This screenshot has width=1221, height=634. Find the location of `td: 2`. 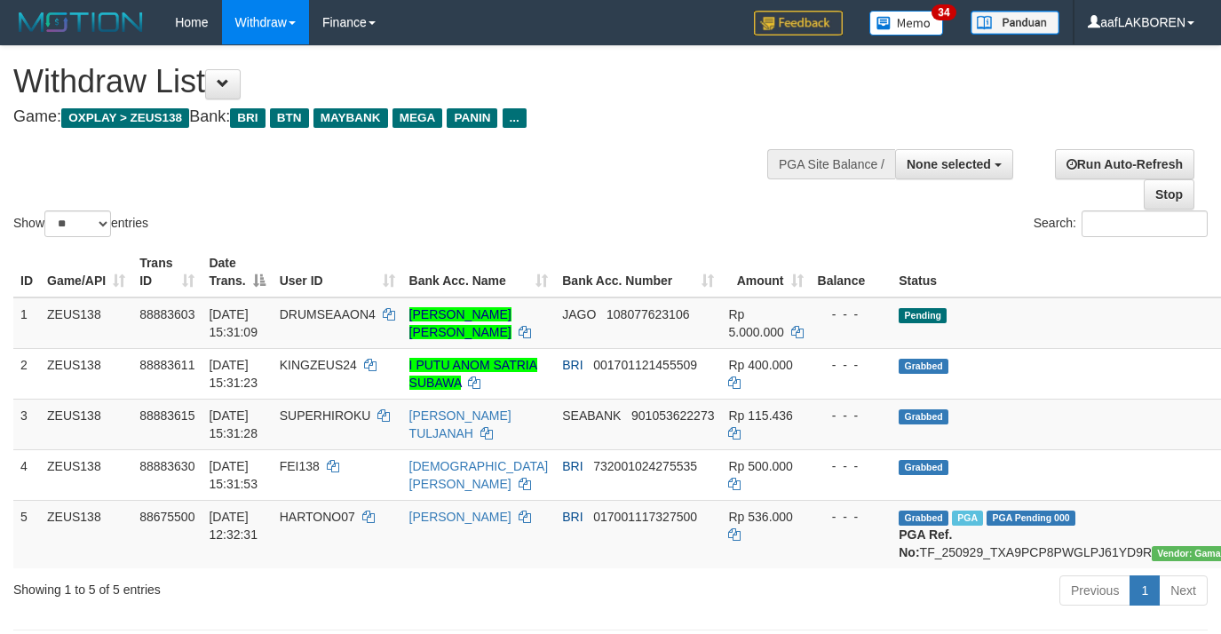

td: 2 is located at coordinates (27, 373).